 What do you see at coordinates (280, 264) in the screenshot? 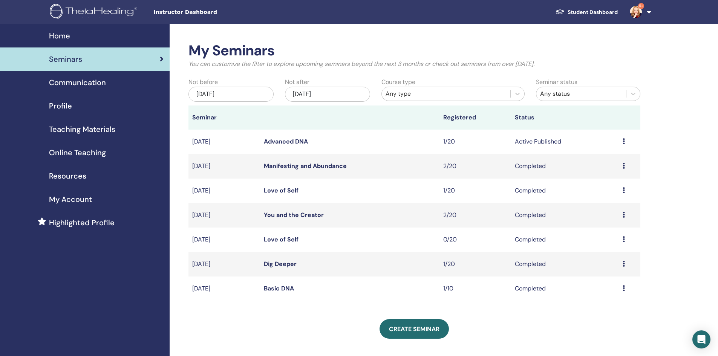
I see `a: Dig Deeper` at bounding box center [280, 264].